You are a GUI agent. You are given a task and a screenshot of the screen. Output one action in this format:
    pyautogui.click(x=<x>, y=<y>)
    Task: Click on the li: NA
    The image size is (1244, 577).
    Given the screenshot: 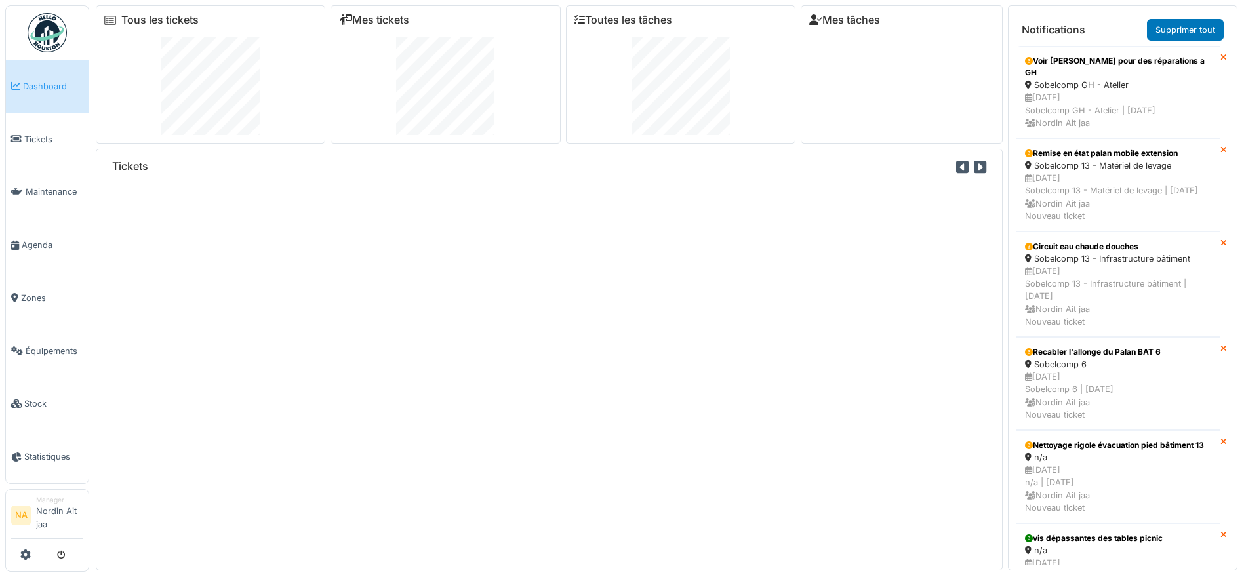 What is the action you would take?
    pyautogui.click(x=21, y=516)
    